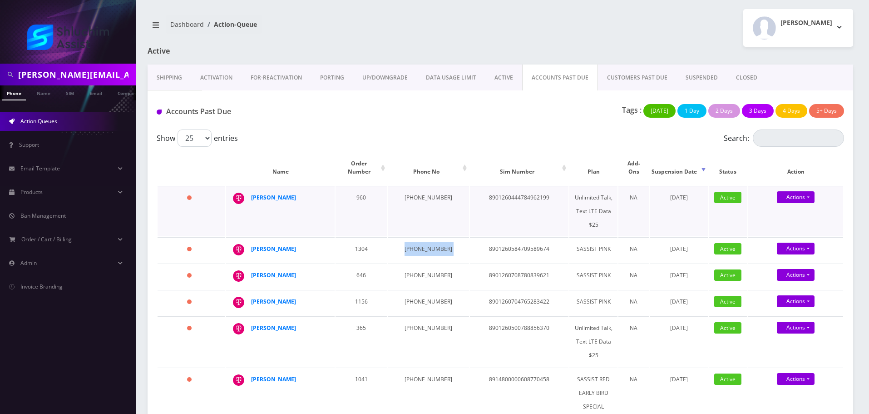 Image resolution: width=869 pixels, height=414 pixels. I want to click on th: Add-Ons, so click(634, 168).